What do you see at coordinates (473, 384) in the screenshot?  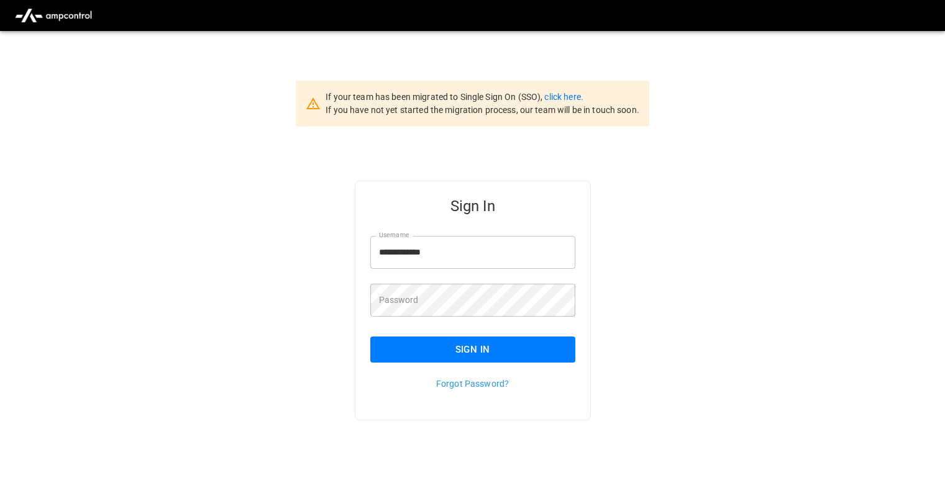 I see `p: Forgot Password?` at bounding box center [473, 384].